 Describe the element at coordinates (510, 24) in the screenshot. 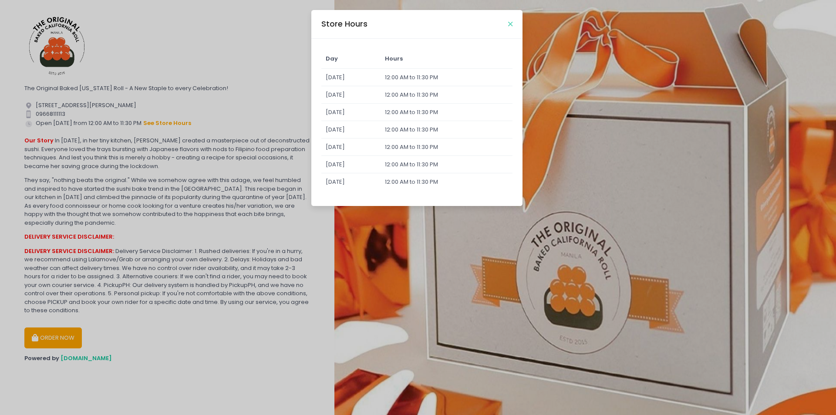

I see `button: Close` at that location.